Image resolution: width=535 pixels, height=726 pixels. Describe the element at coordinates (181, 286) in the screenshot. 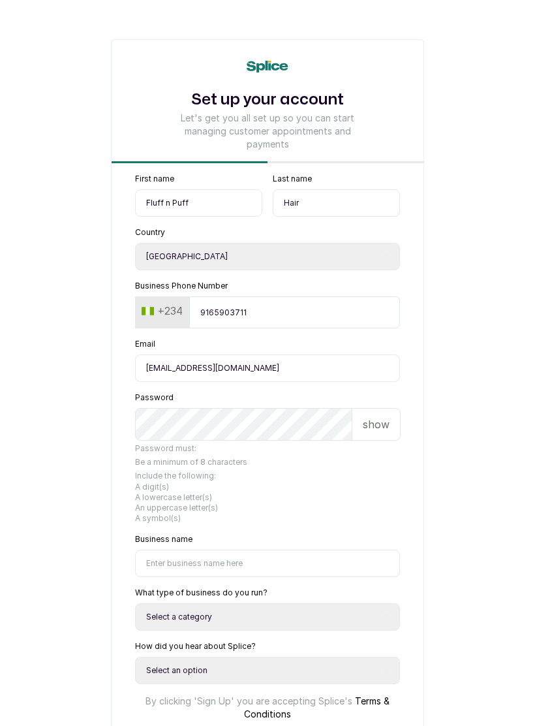

I see `label: Business Phone Number` at that location.